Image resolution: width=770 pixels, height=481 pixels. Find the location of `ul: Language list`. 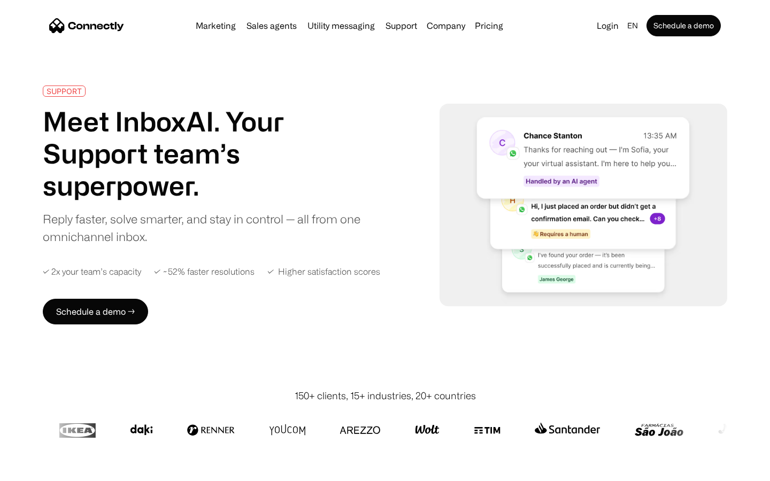

ul: Language list is located at coordinates (43, 470).